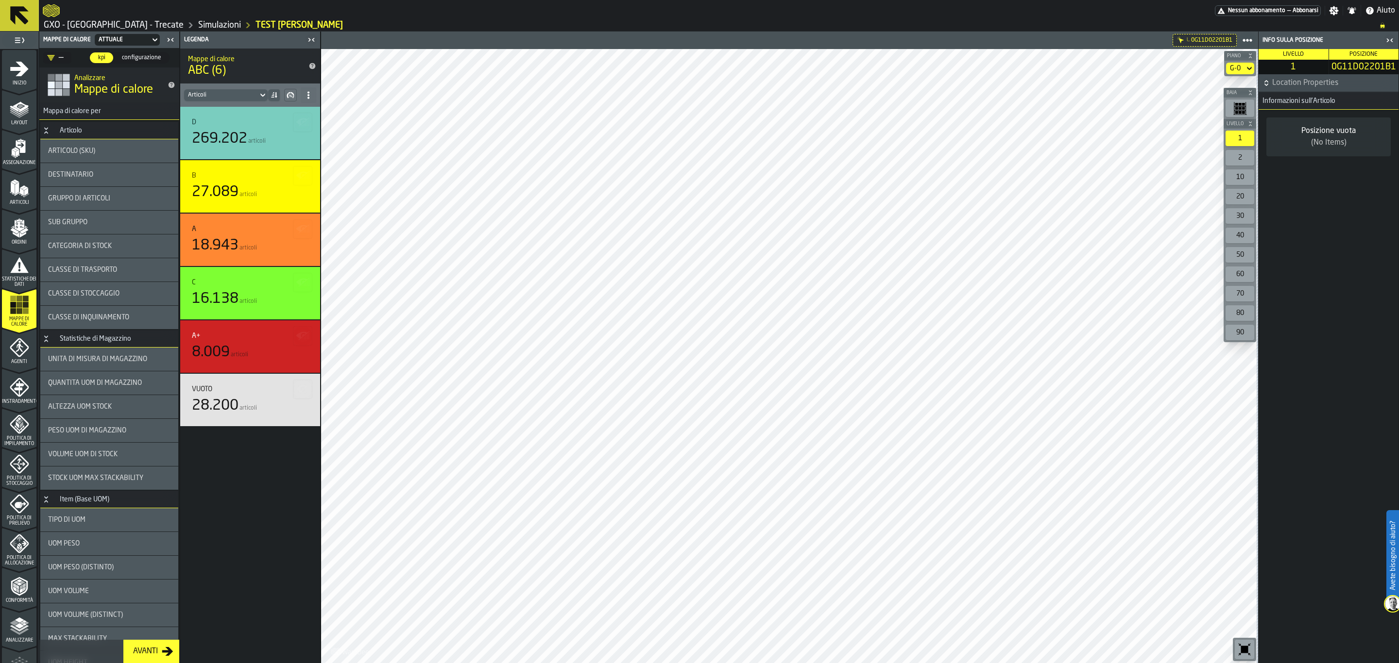 This screenshot has width=1399, height=663. What do you see at coordinates (101, 58) in the screenshot?
I see `label: button-switch-multi-kpi` at bounding box center [101, 58].